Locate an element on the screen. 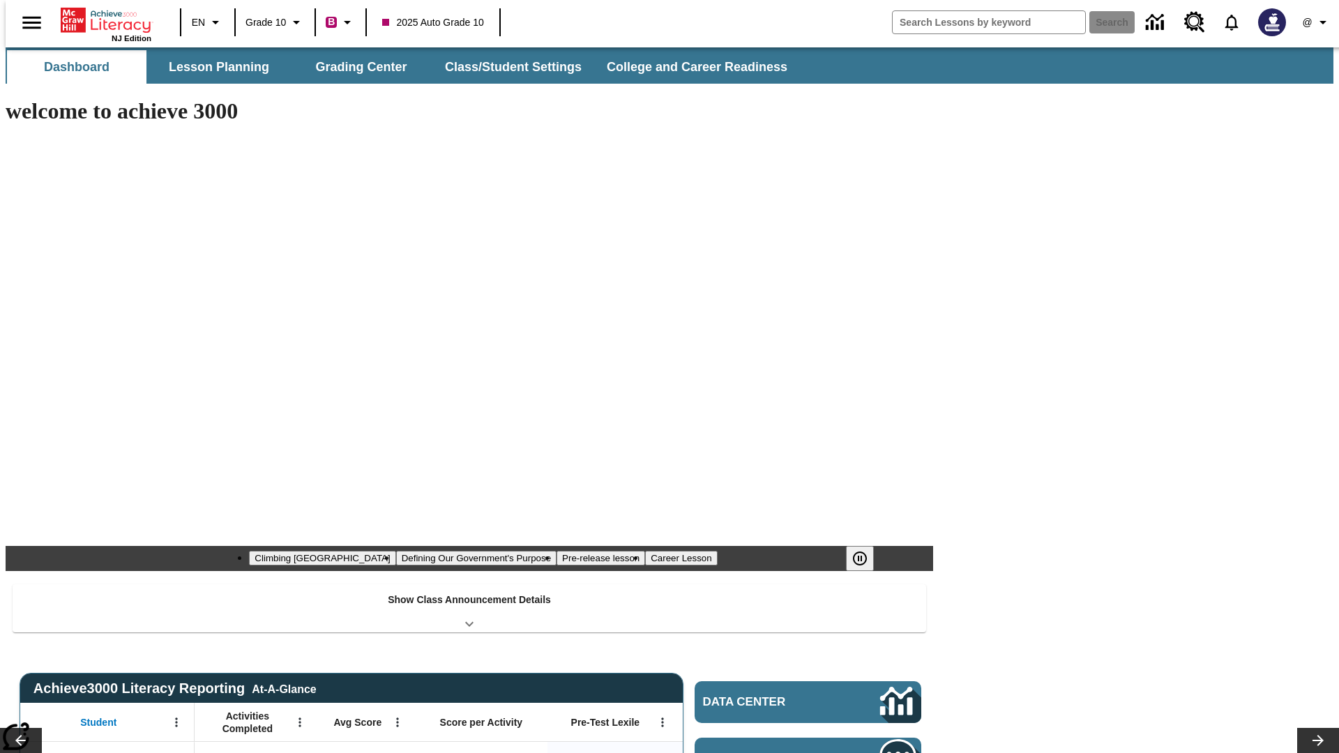 Image resolution: width=1339 pixels, height=753 pixels. h1: welcome to achieve 3000 is located at coordinates (469, 111).